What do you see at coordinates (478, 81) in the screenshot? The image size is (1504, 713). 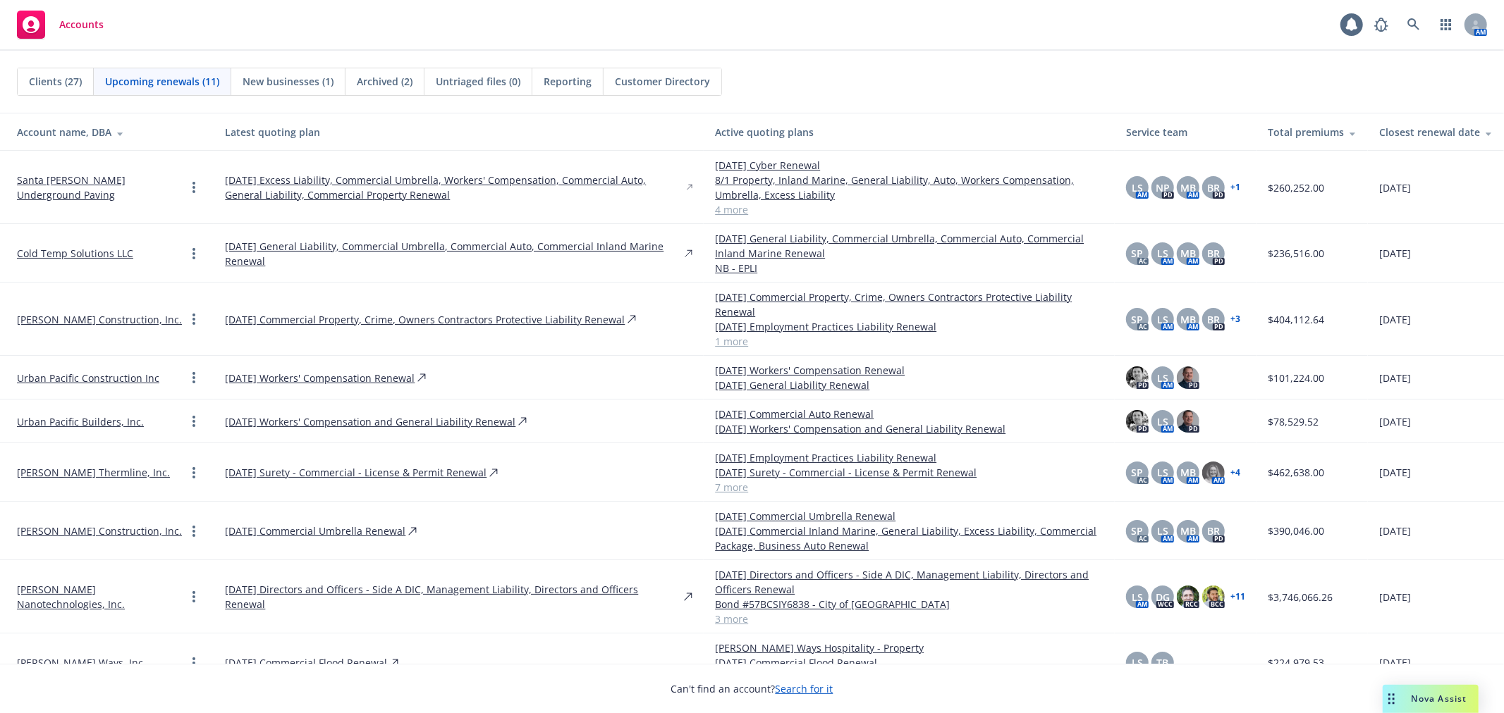 I see `span: Untriaged files (0)` at bounding box center [478, 81].